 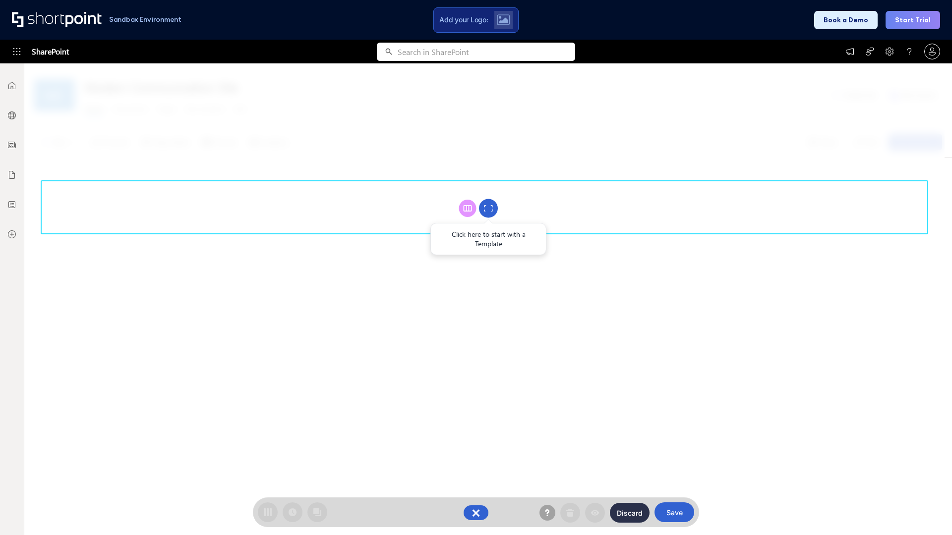 I want to click on h1: Sandbox Environment, so click(x=145, y=19).